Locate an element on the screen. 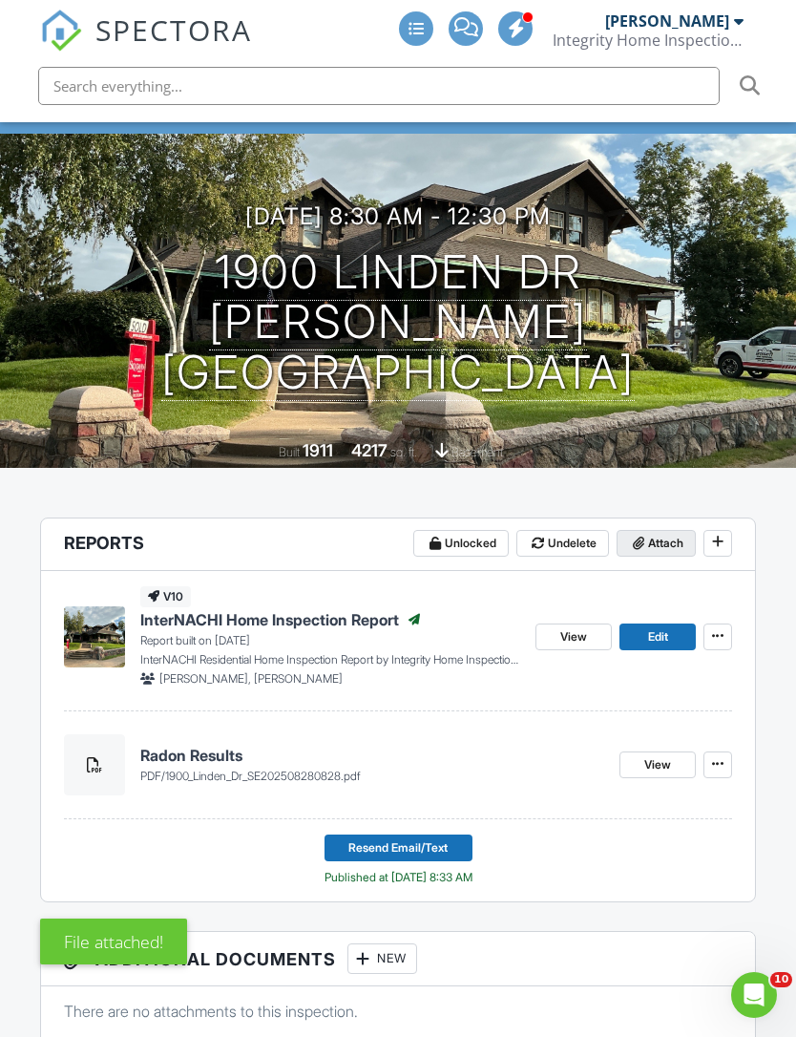 This screenshot has width=796, height=1037. div: 4217 is located at coordinates (369, 450).